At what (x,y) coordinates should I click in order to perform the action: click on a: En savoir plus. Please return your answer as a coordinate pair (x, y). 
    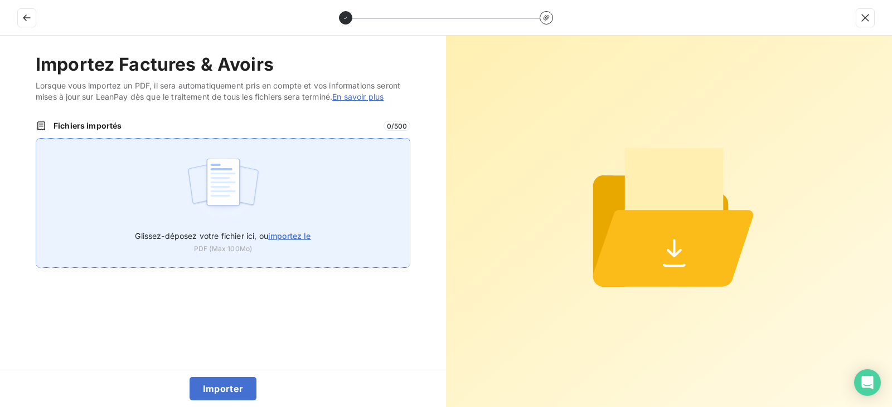
    Looking at the image, I should click on (358, 96).